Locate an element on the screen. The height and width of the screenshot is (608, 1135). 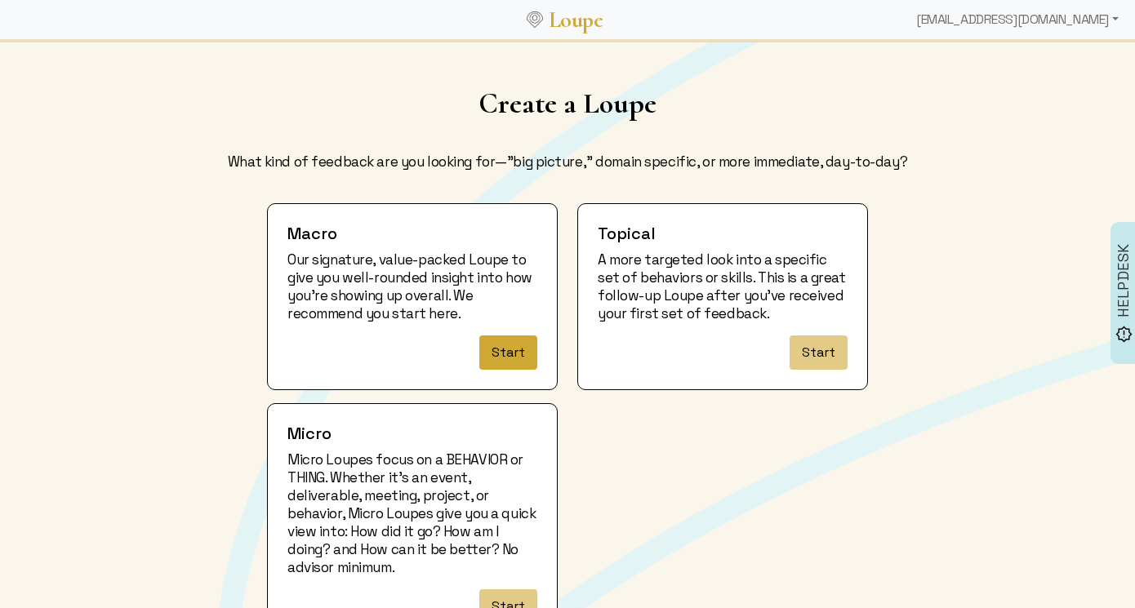
h4: Macro is located at coordinates (412, 234).